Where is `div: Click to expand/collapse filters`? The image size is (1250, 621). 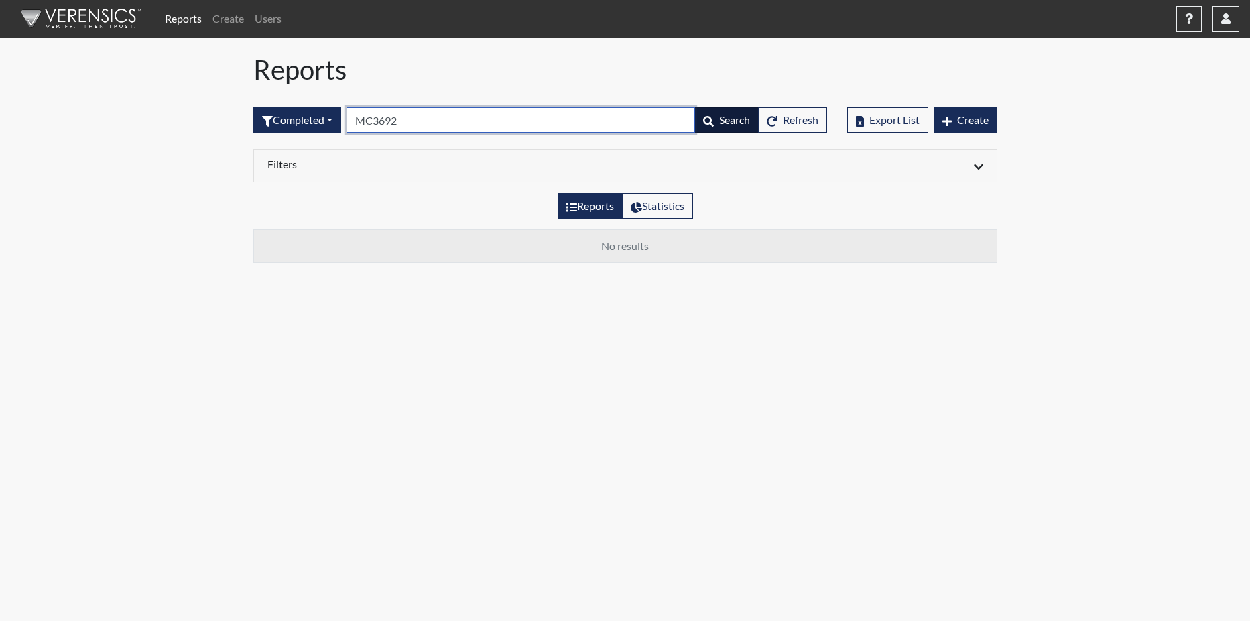 div: Click to expand/collapse filters is located at coordinates (625, 166).